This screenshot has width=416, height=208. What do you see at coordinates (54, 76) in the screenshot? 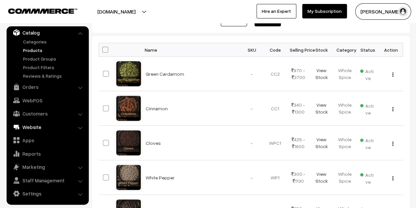
I see `a: Reviews & Ratings` at bounding box center [54, 76].